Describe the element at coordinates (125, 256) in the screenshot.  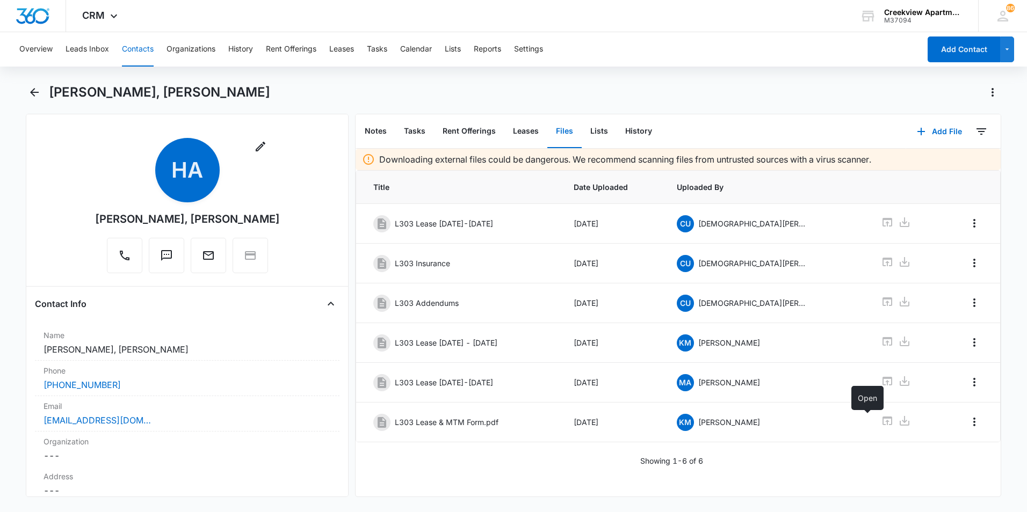
I see `button: Call` at that location.